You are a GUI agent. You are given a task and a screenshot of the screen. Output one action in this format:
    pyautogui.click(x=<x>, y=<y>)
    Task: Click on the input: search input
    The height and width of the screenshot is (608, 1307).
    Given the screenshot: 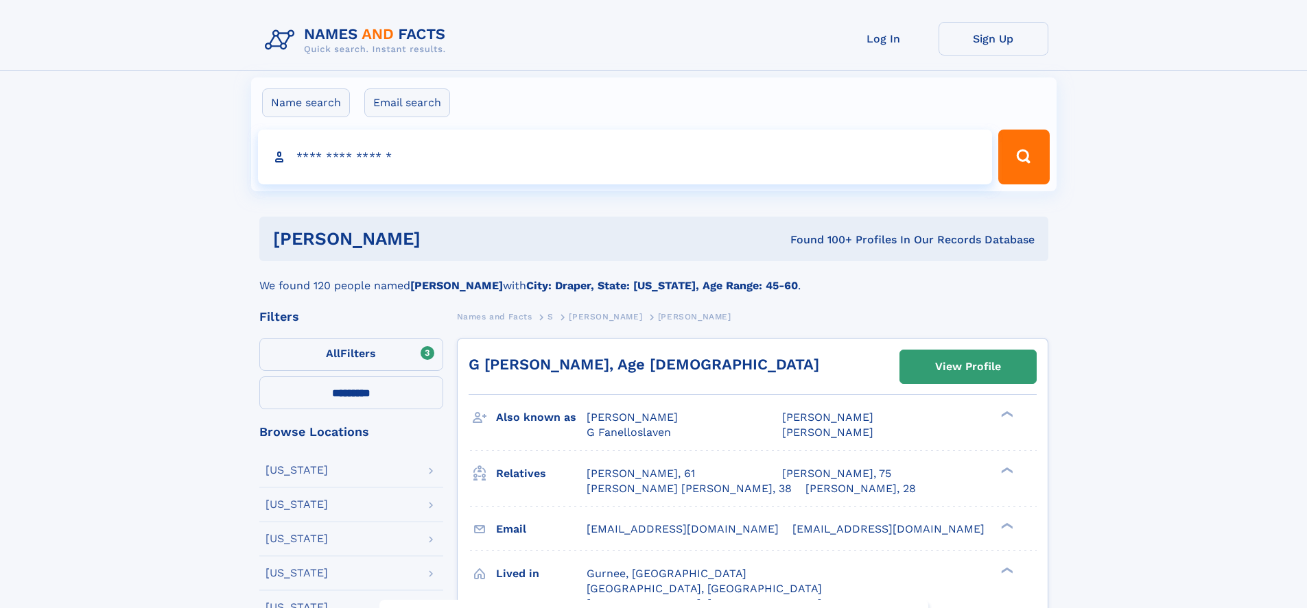 What is the action you would take?
    pyautogui.click(x=625, y=157)
    